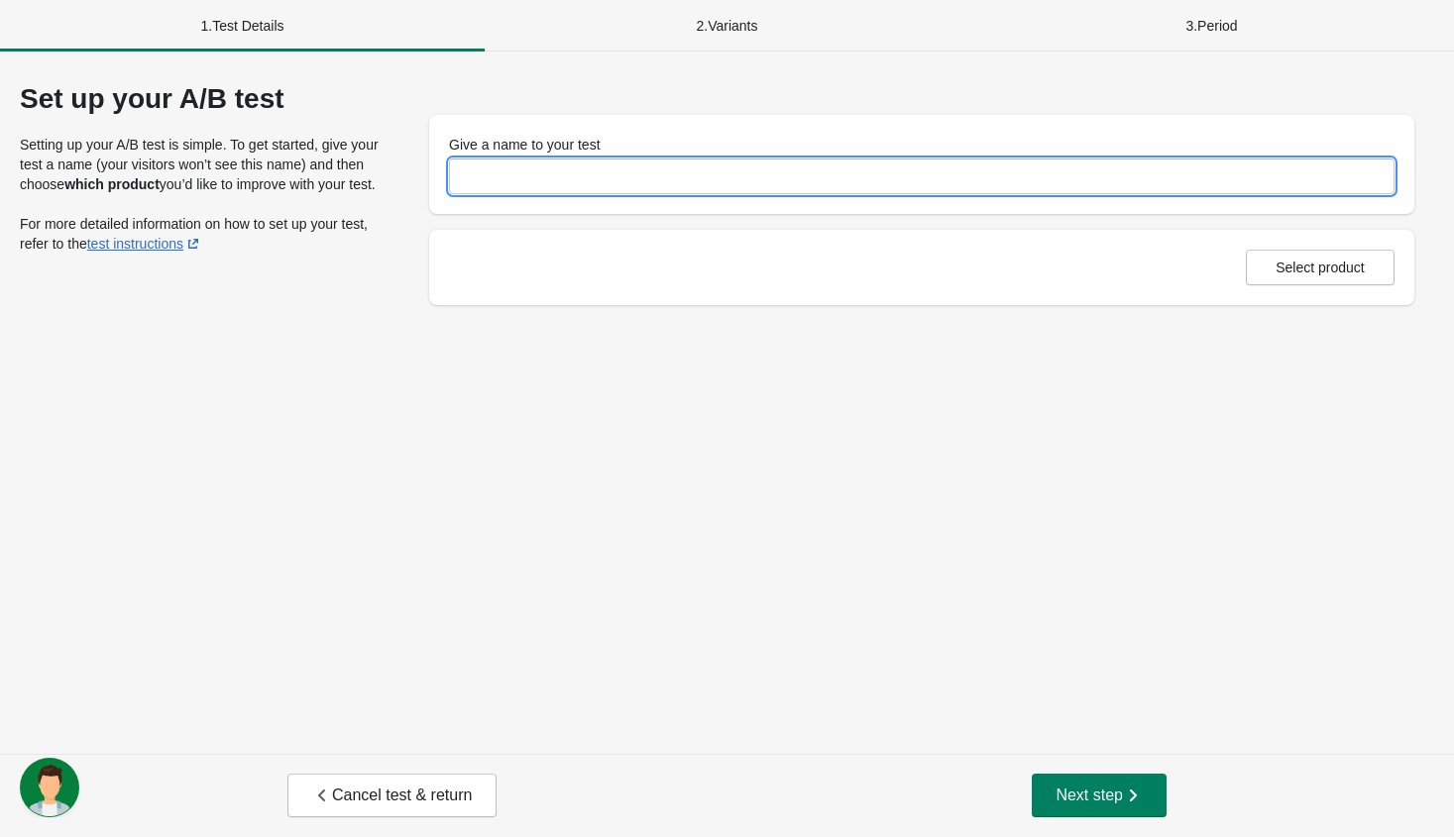  Describe the element at coordinates (1320, 268) in the screenshot. I see `button: Select product` at that location.